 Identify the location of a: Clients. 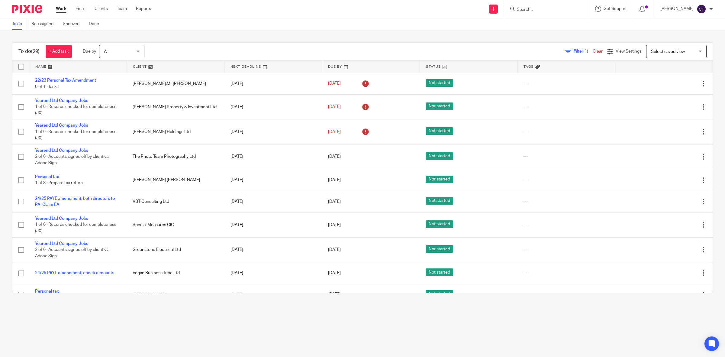
(101, 9).